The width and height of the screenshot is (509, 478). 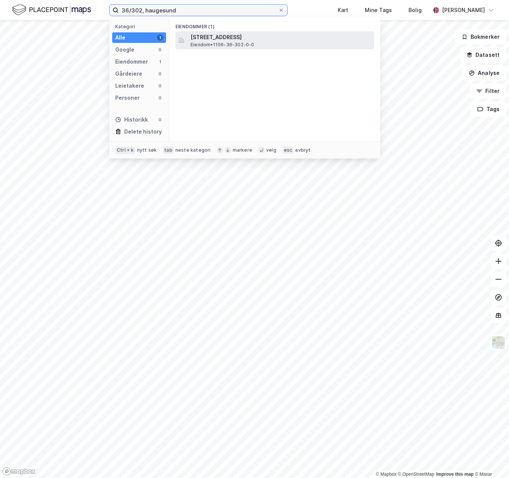 I want to click on div: Mine Tags, so click(x=378, y=10).